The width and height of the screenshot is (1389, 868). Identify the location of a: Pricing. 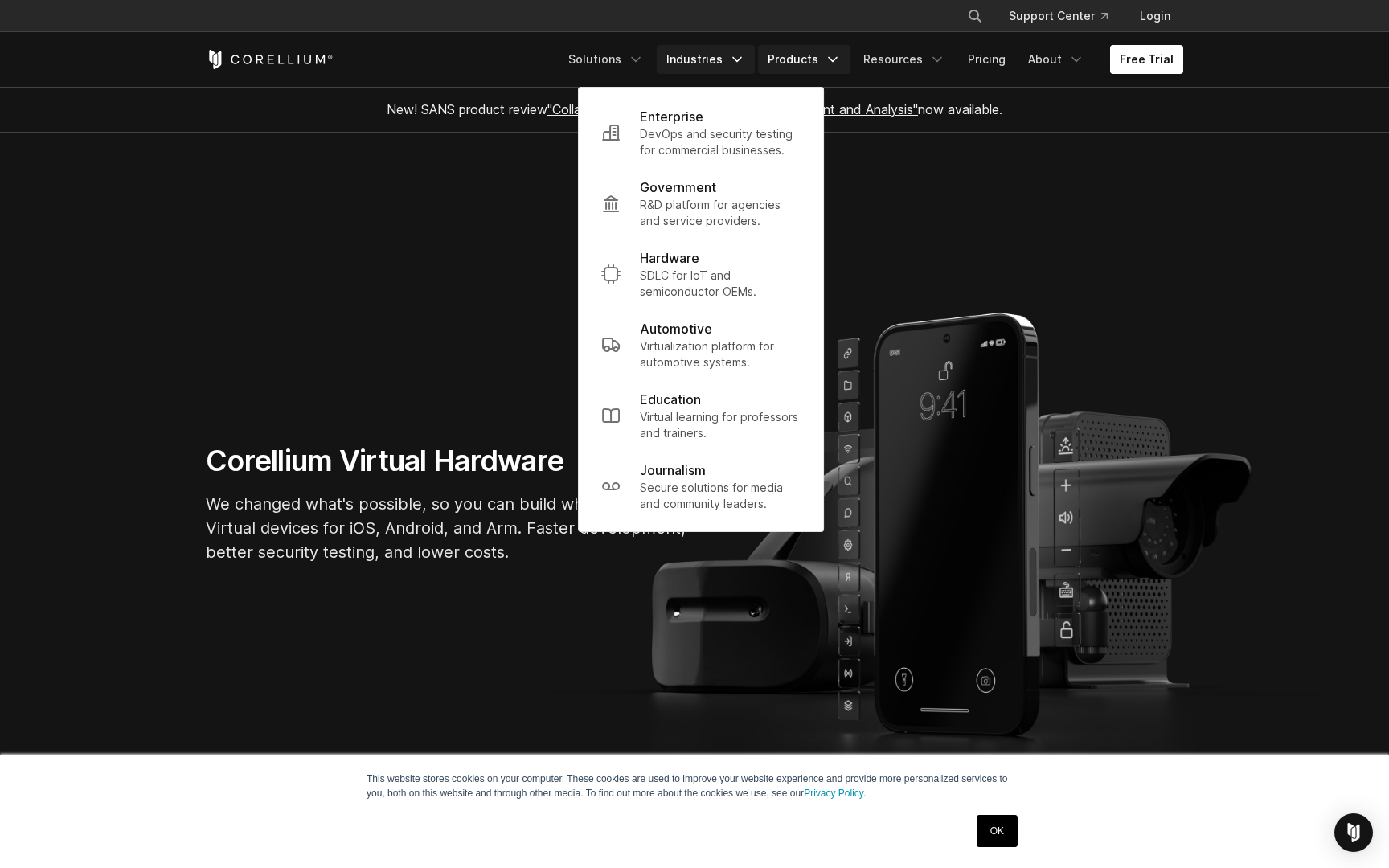
(986, 60).